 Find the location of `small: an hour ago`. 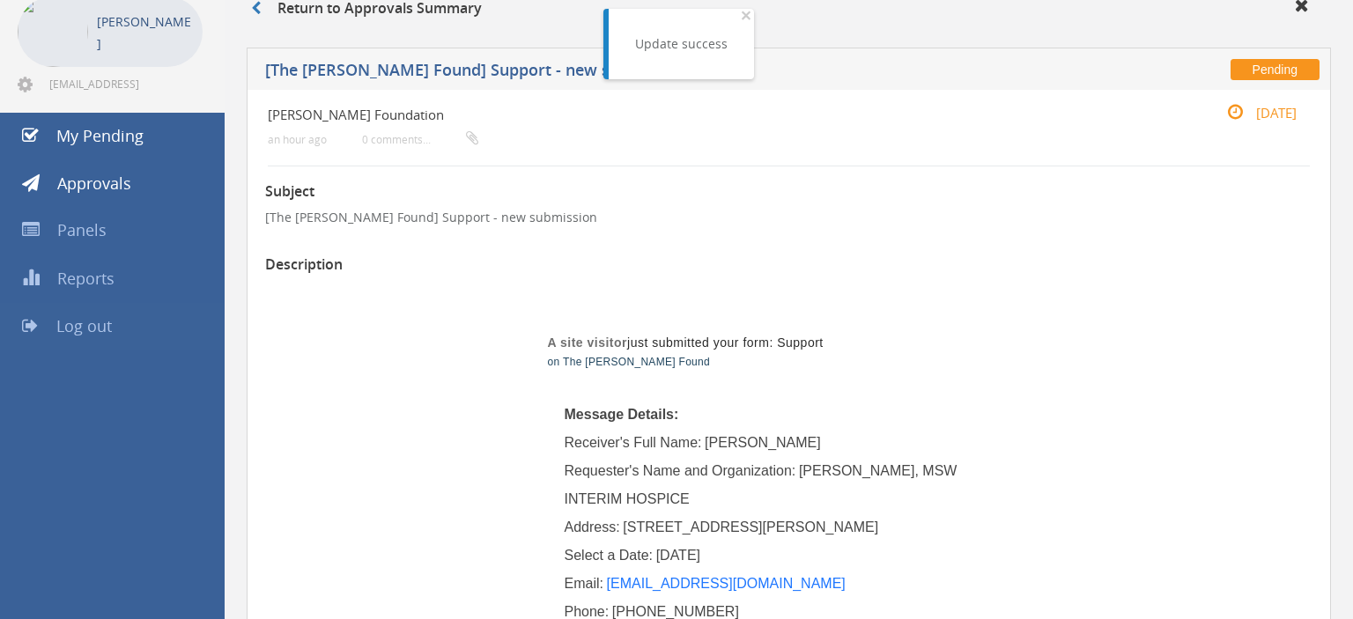

small: an hour ago is located at coordinates (297, 139).